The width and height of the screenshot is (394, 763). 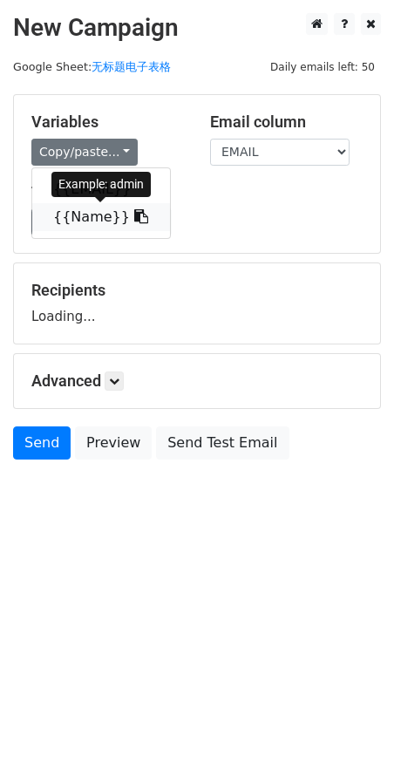 I want to click on a: Preview, so click(x=113, y=443).